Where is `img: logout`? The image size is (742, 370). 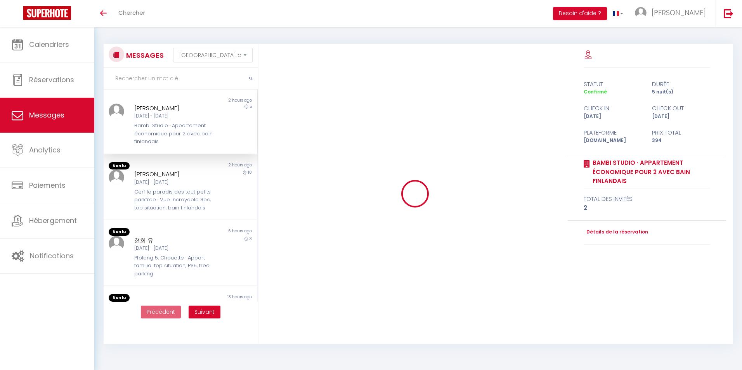
img: logout is located at coordinates (728, 13).